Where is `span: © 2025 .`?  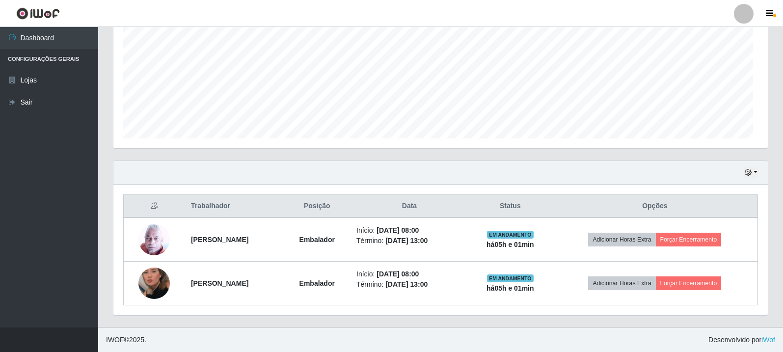 span: © 2025 . is located at coordinates (126, 340).